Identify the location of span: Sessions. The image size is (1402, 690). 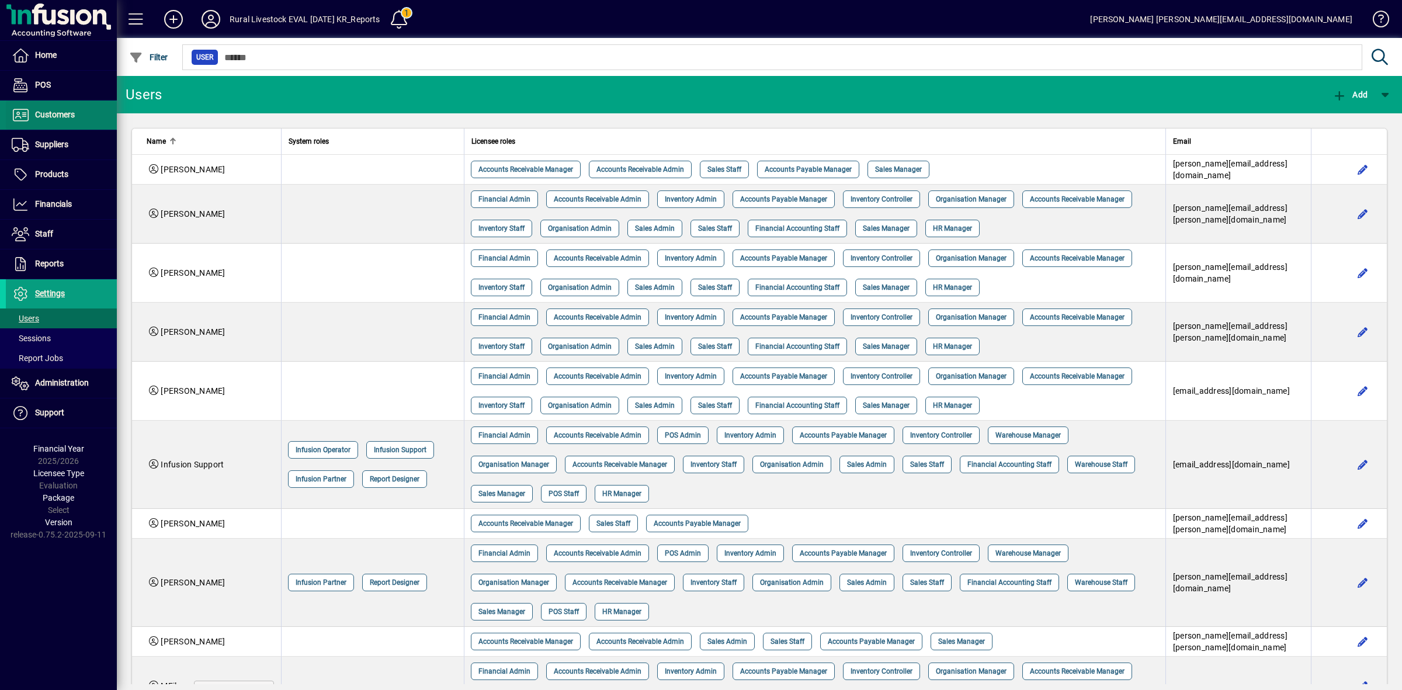
(31, 338).